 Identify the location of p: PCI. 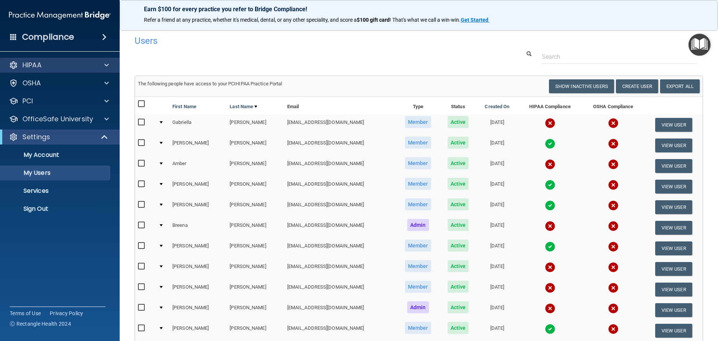
(28, 101).